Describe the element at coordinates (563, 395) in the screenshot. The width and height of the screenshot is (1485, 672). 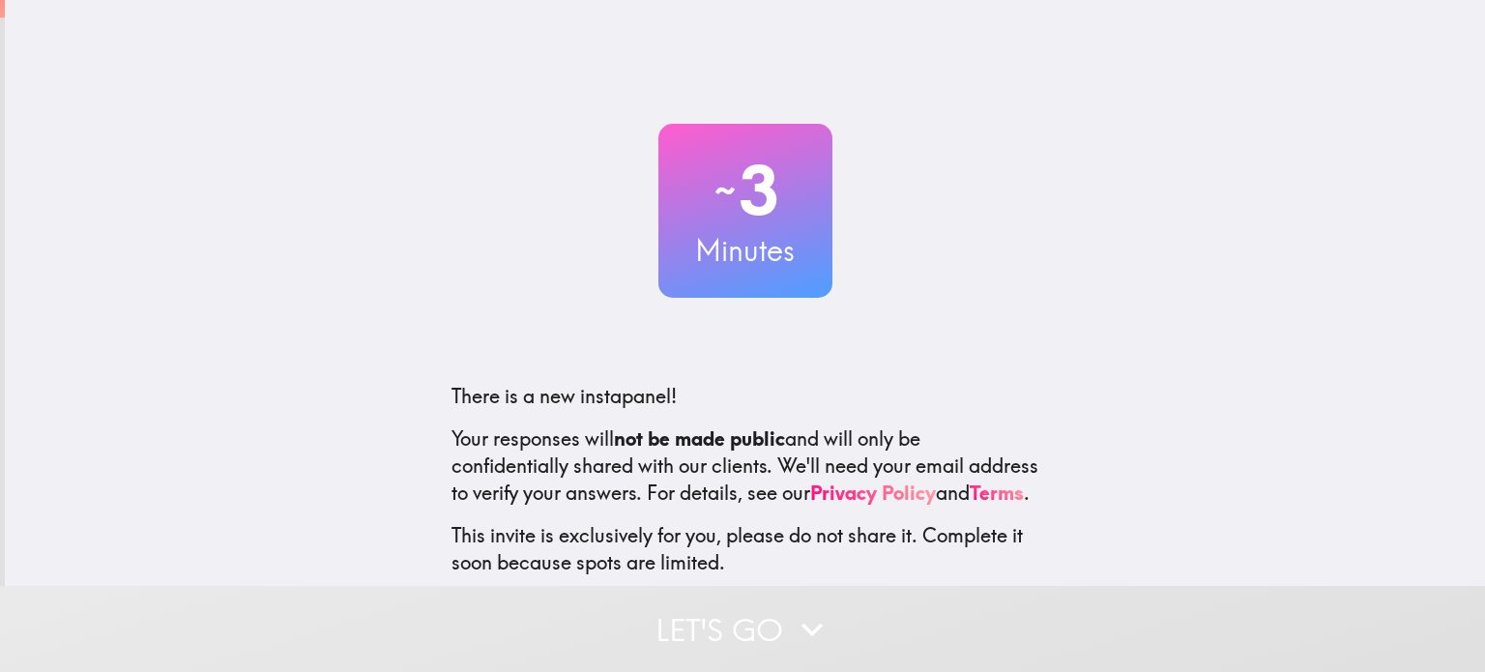
I see `span: There is a new instapanel!` at that location.